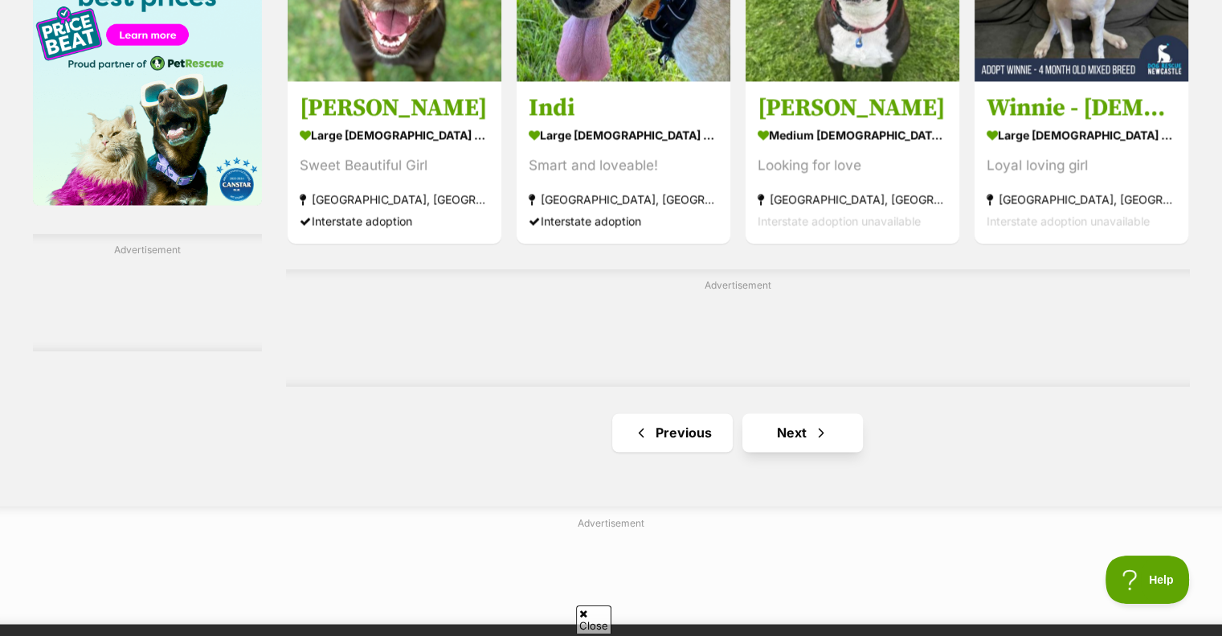 The height and width of the screenshot is (636, 1222). Describe the element at coordinates (594, 619) in the screenshot. I see `span: Close` at that location.